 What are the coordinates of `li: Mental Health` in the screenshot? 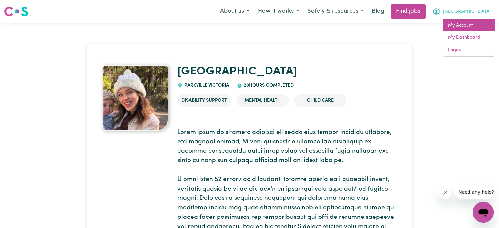 It's located at (263, 101).